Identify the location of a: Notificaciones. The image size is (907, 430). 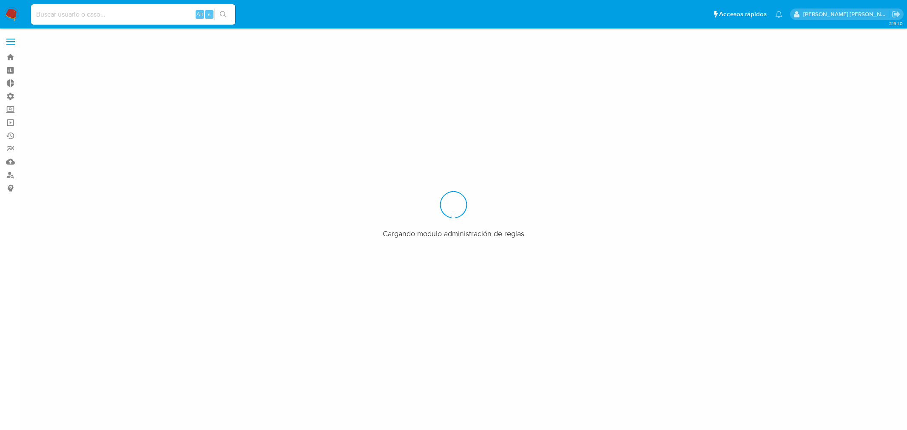
(778, 14).